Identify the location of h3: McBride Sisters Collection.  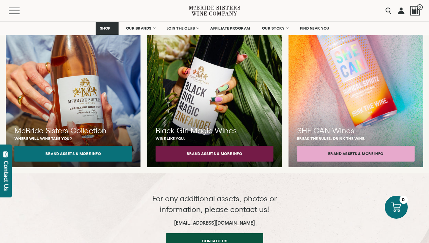
(73, 130).